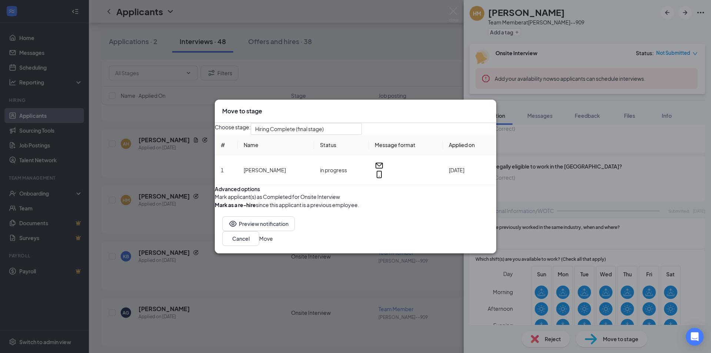 This screenshot has width=711, height=353. I want to click on span: Choose stage:, so click(233, 129).